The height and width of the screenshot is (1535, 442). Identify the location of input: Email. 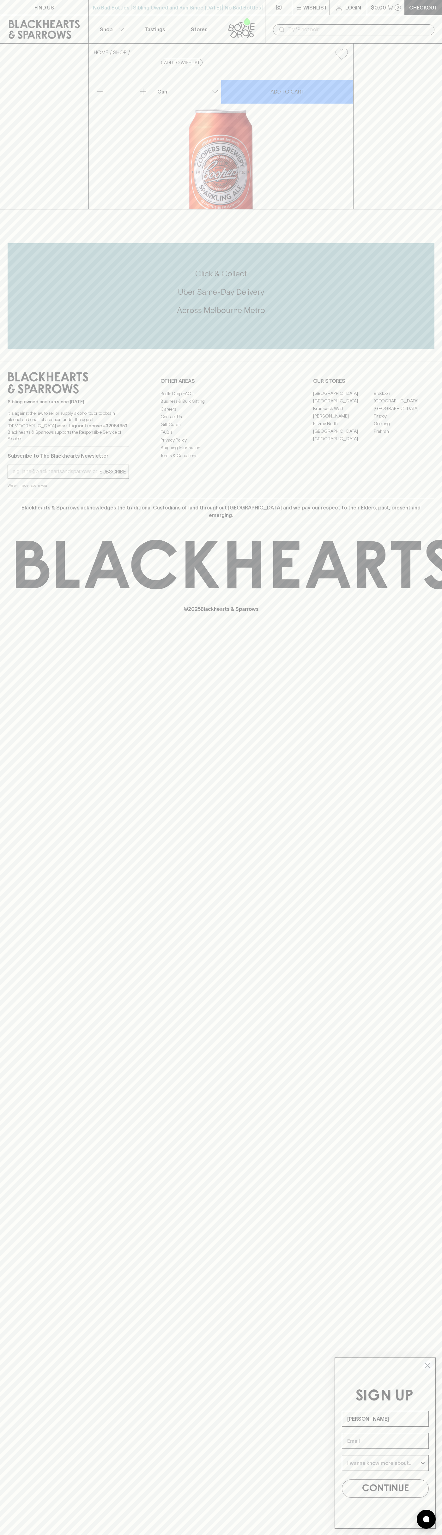
(385, 1441).